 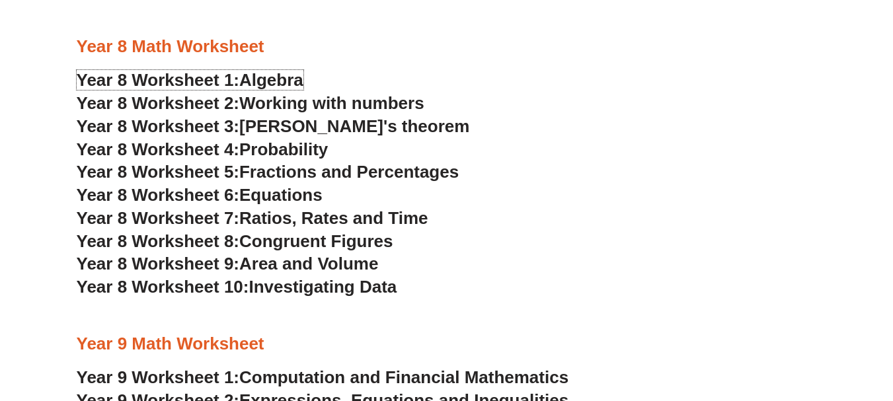 What do you see at coordinates (202, 149) in the screenshot?
I see `a: Year 8 Worksheet 4:Probability` at bounding box center [202, 149].